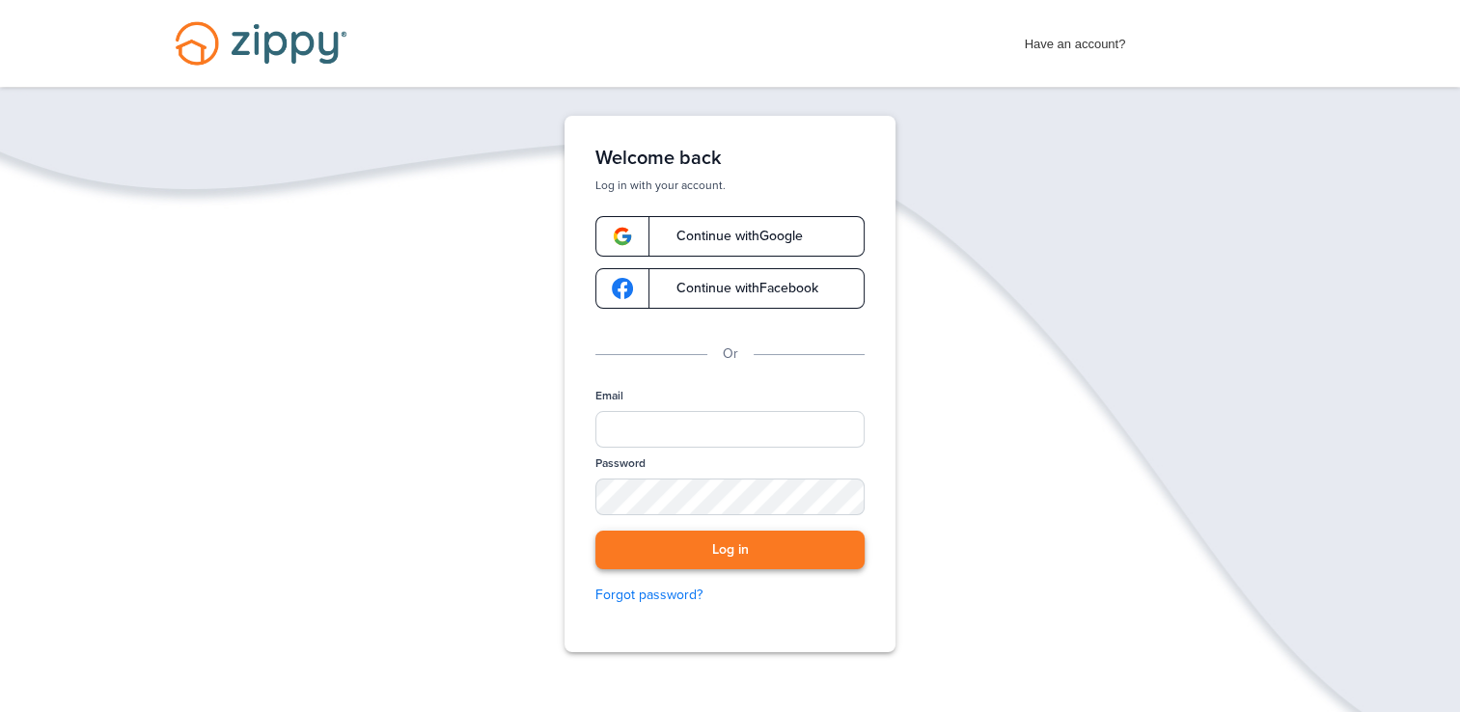 The width and height of the screenshot is (1460, 712). Describe the element at coordinates (729, 429) in the screenshot. I see `input: Email` at that location.